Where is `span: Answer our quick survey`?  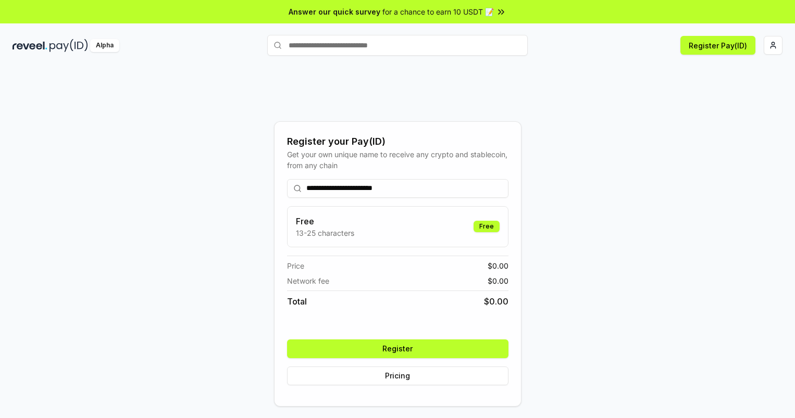
span: Answer our quick survey is located at coordinates (335, 11).